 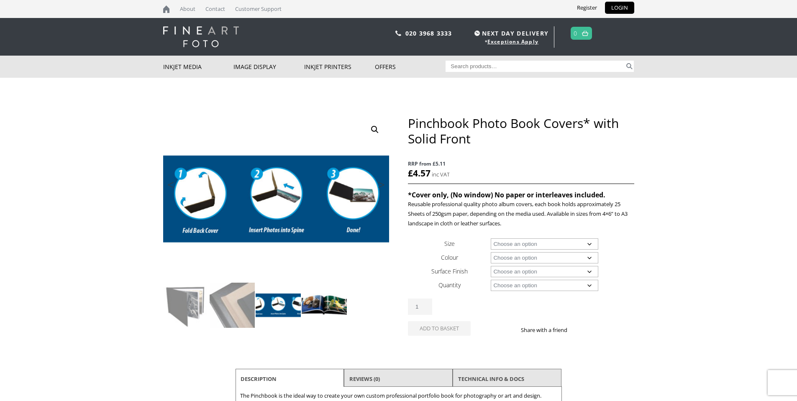 I want to click on img: Pinchbook Photo Book Covers* with Solid Front - Image 4, so click(x=324, y=305).